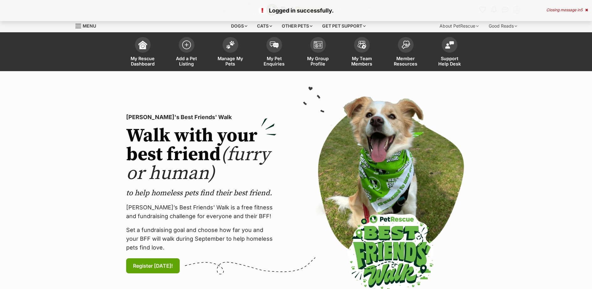 The height and width of the screenshot is (289, 592). I want to click on a: My Team Members, so click(362, 52).